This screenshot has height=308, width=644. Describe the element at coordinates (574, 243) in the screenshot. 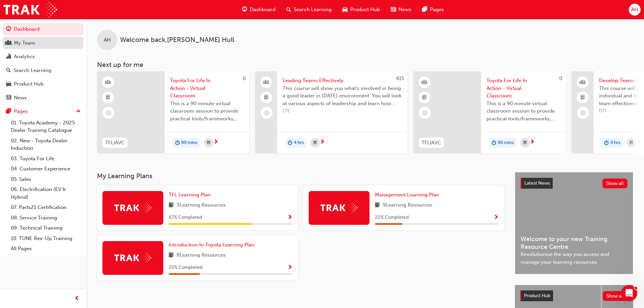

I see `span: Welcome to your new Training Resource Centre` at that location.